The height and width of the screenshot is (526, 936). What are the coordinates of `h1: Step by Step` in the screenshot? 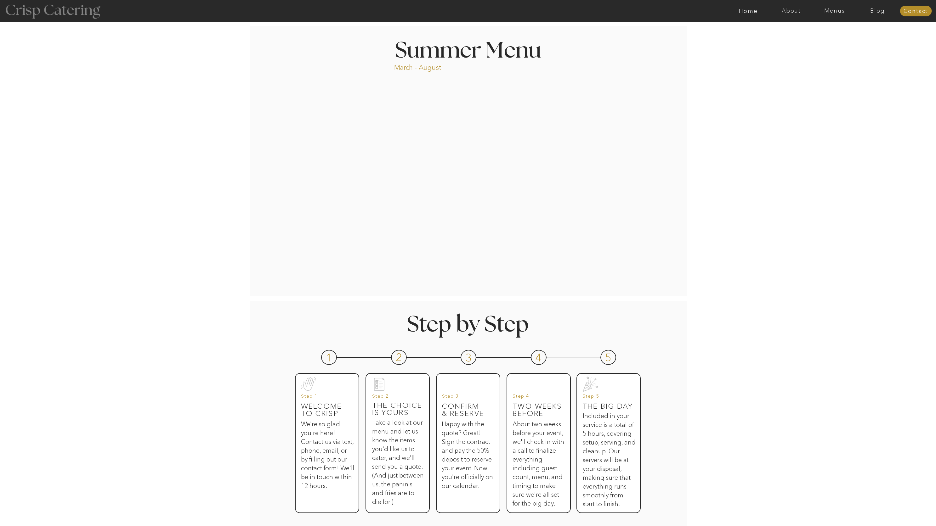 It's located at (468, 323).